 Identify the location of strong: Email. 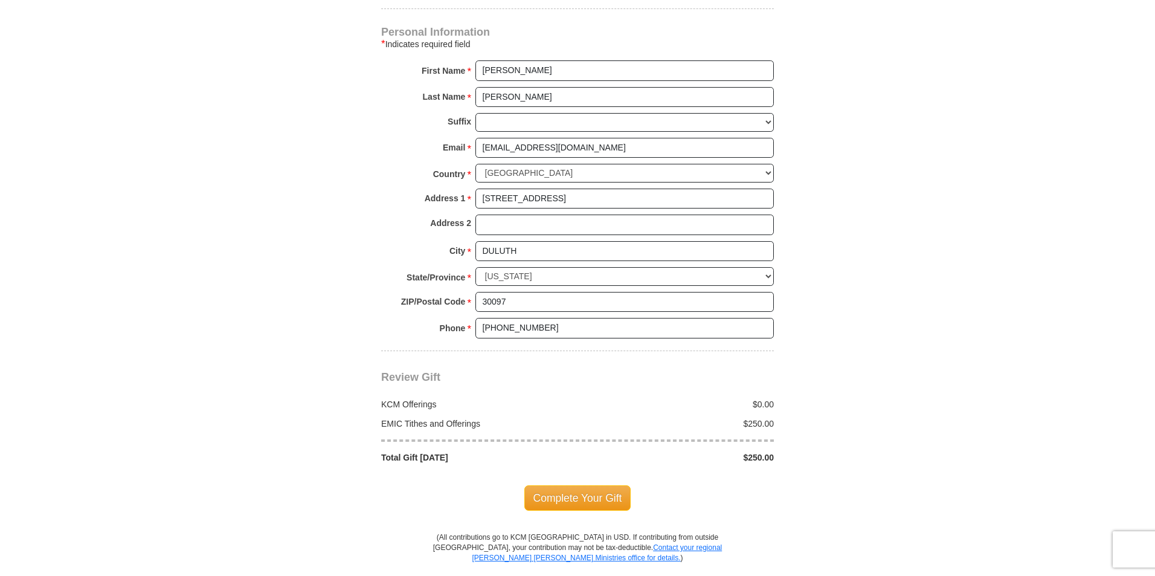
(454, 147).